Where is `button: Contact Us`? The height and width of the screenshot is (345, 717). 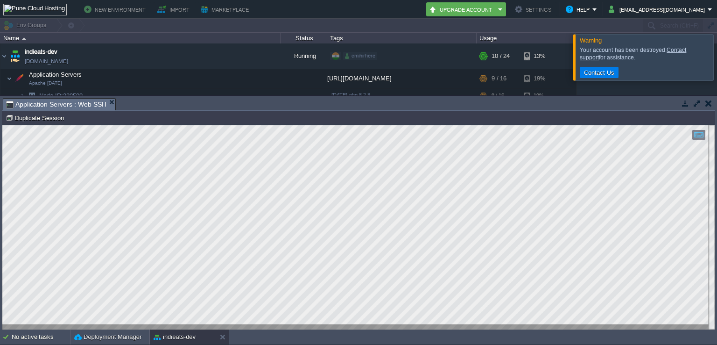 button: Contact Us is located at coordinates (599, 72).